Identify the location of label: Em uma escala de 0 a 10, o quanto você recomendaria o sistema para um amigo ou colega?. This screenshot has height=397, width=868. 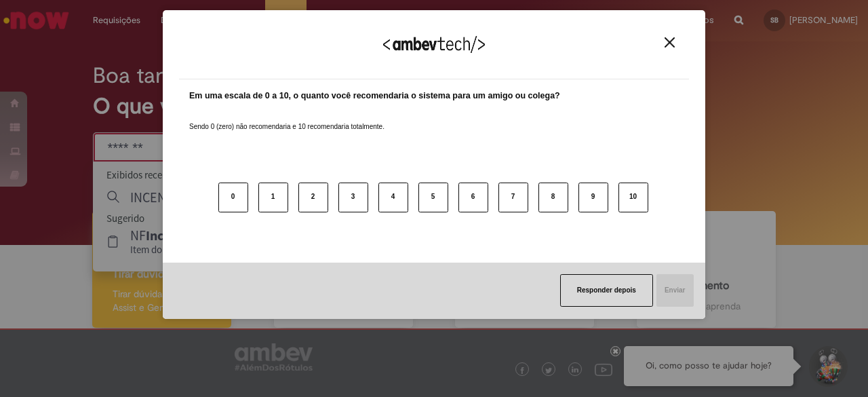
(374, 96).